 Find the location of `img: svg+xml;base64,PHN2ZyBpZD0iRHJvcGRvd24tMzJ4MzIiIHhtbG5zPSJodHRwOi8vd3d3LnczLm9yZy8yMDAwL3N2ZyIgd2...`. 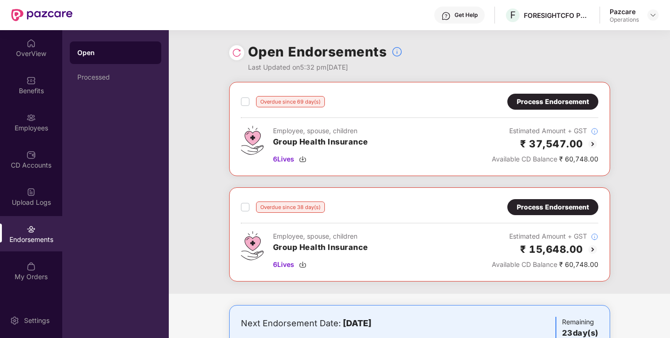

img: svg+xml;base64,PHN2ZyBpZD0iRHJvcGRvd24tMzJ4MzIiIHhtbG5zPSJodHRwOi8vd3d3LnczLm9yZy8yMDAwL3N2ZyIgd2... is located at coordinates (653, 15).